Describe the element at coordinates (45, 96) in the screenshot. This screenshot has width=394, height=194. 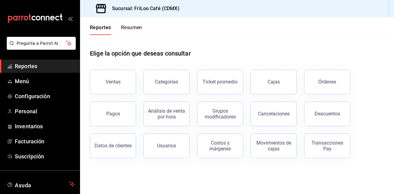
I see `span: Configuración` at that location.